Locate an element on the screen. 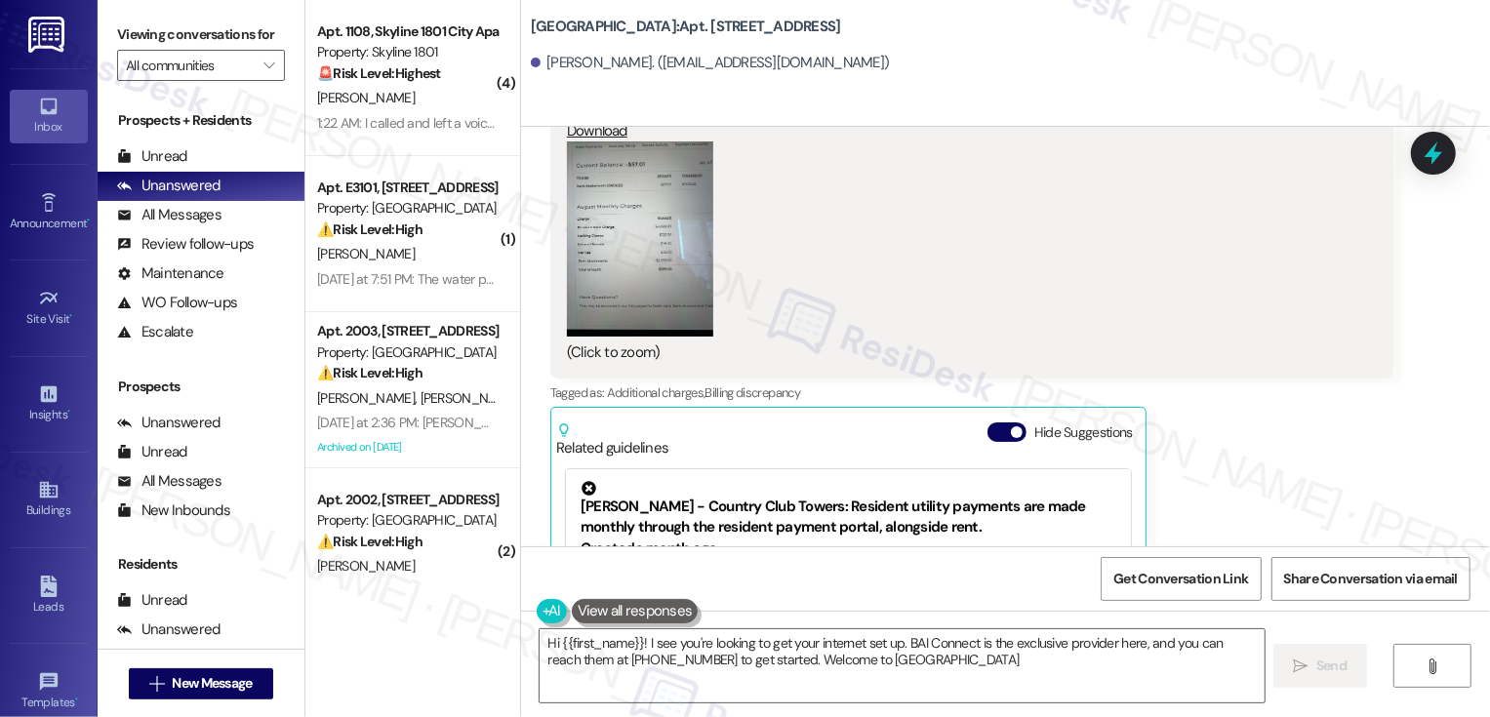 Image resolution: width=1490 pixels, height=717 pixels. a: Leads is located at coordinates (49, 596).